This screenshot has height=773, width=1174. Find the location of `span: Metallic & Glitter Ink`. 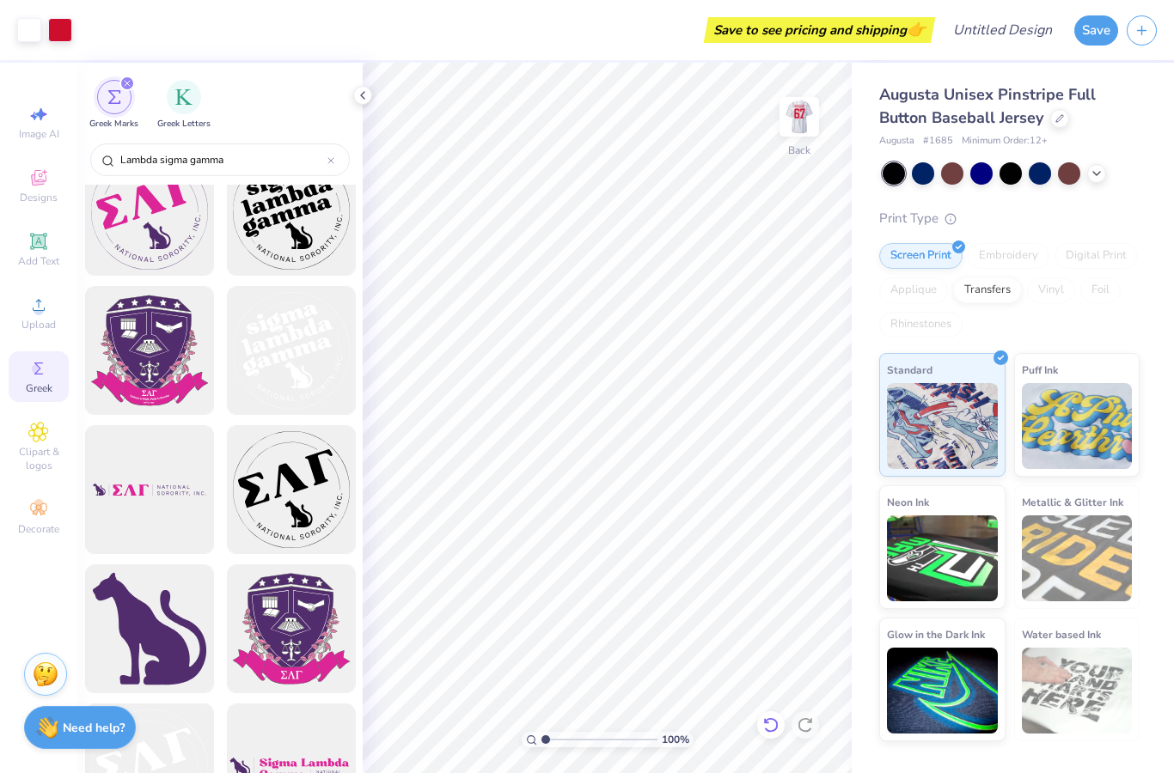

span: Metallic & Glitter Ink is located at coordinates (1072, 502).